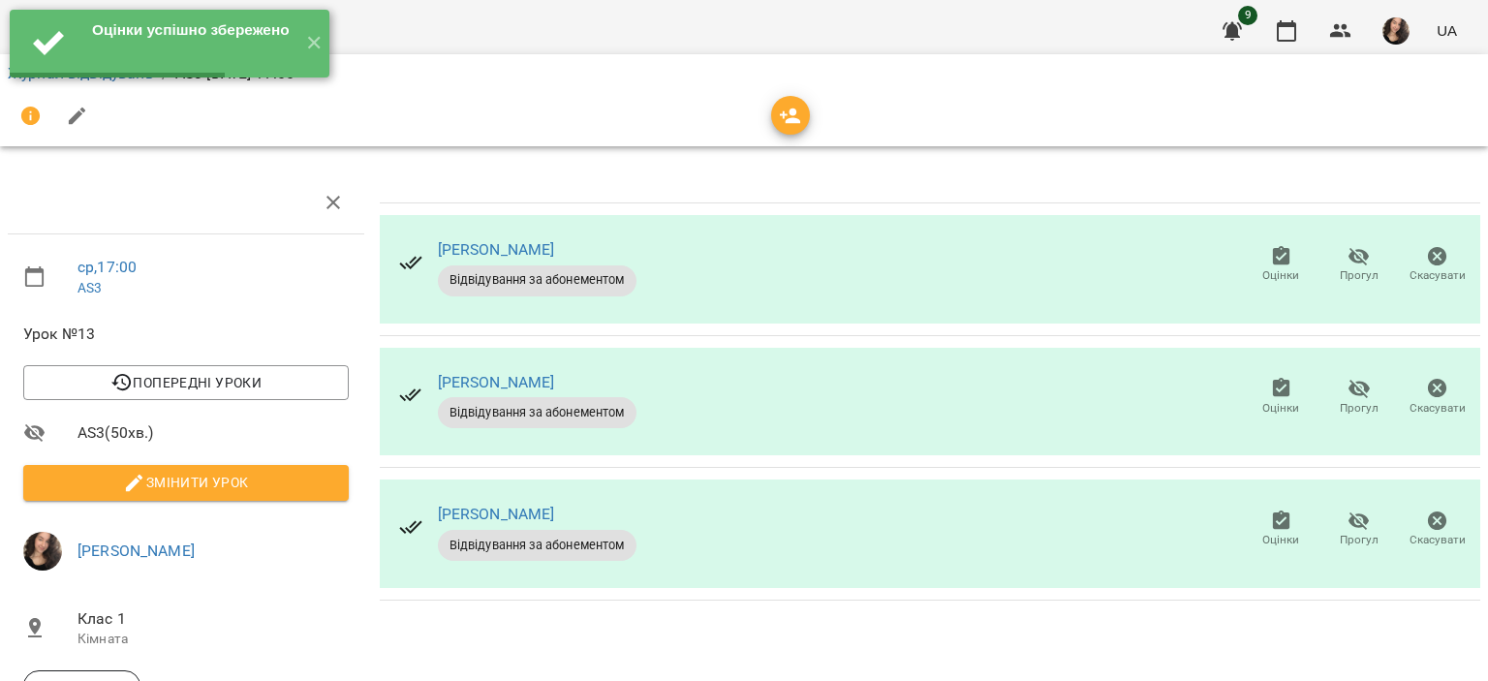 This screenshot has height=681, width=1488. I want to click on button: UA, so click(1446, 30).